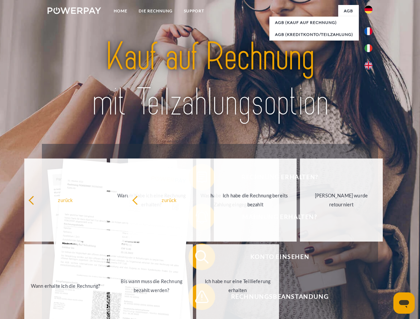  What do you see at coordinates (348, 11) in the screenshot?
I see `a: agb` at bounding box center [348, 11].